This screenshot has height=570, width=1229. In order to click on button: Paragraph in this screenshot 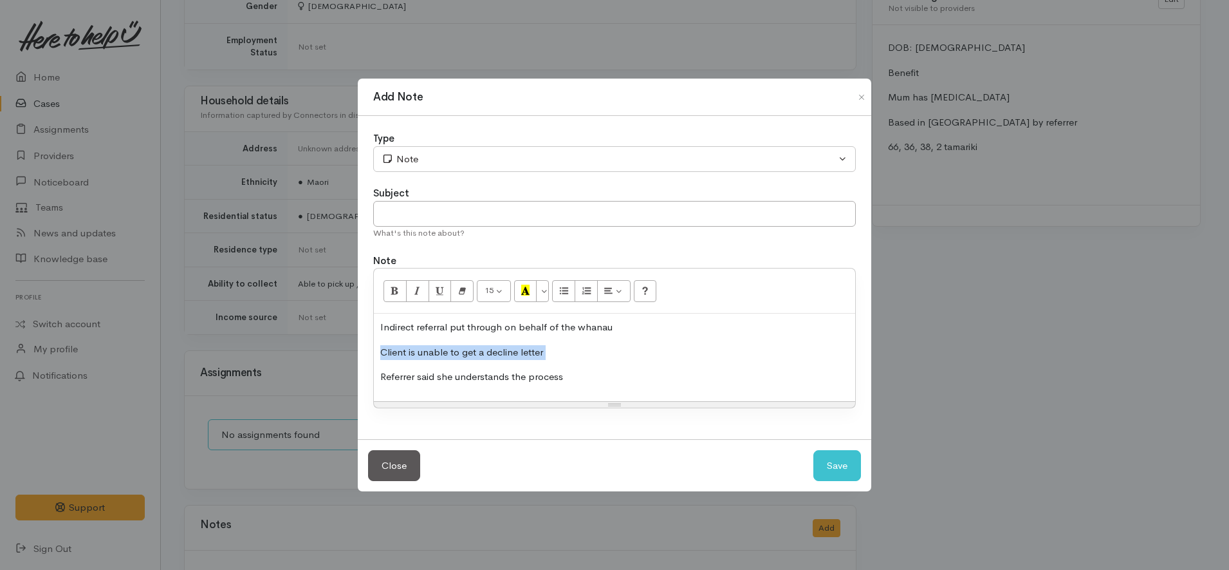, I will do `click(614, 291)`.